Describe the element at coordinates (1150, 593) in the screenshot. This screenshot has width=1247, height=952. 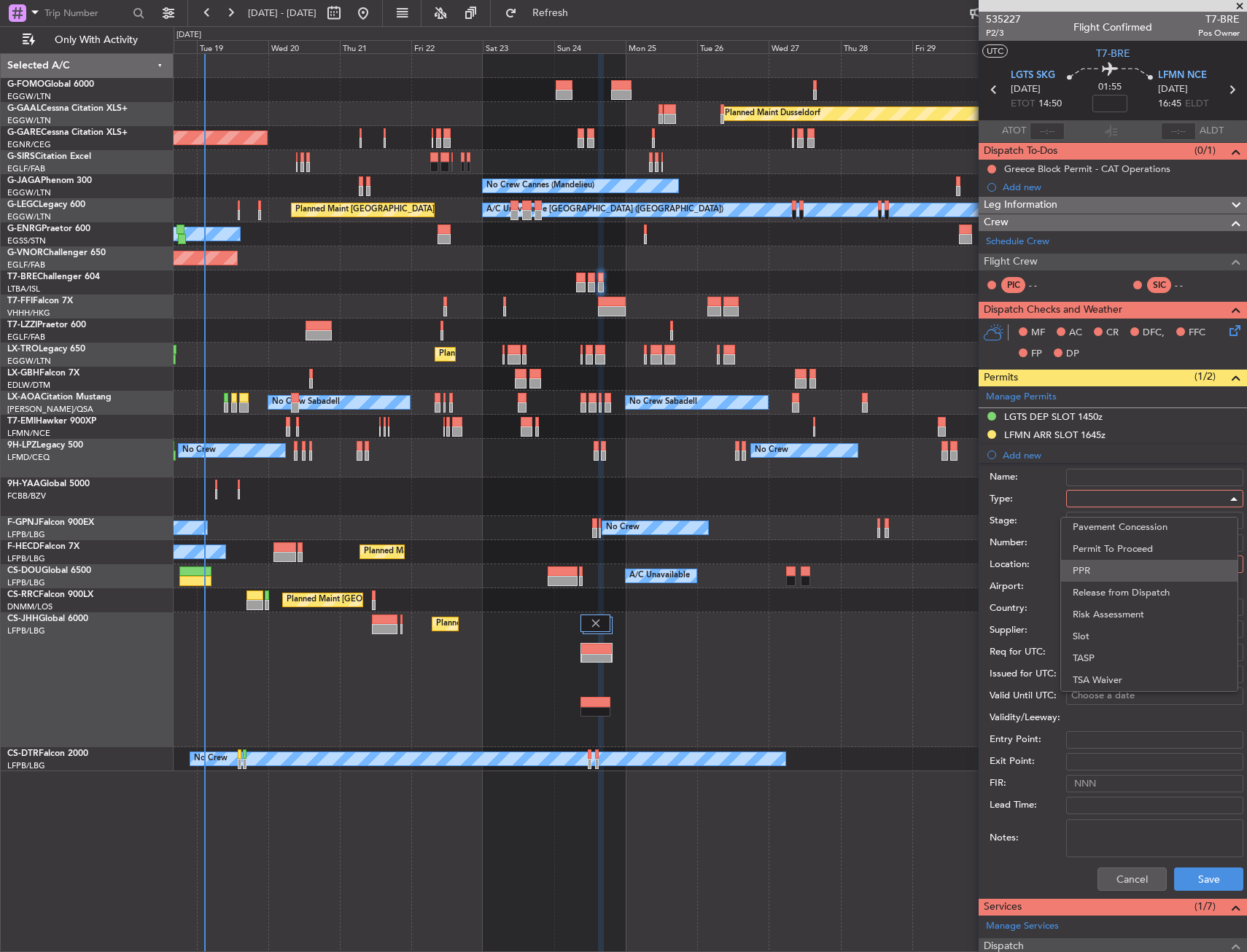
I see `span: Release from Dispatch` at that location.